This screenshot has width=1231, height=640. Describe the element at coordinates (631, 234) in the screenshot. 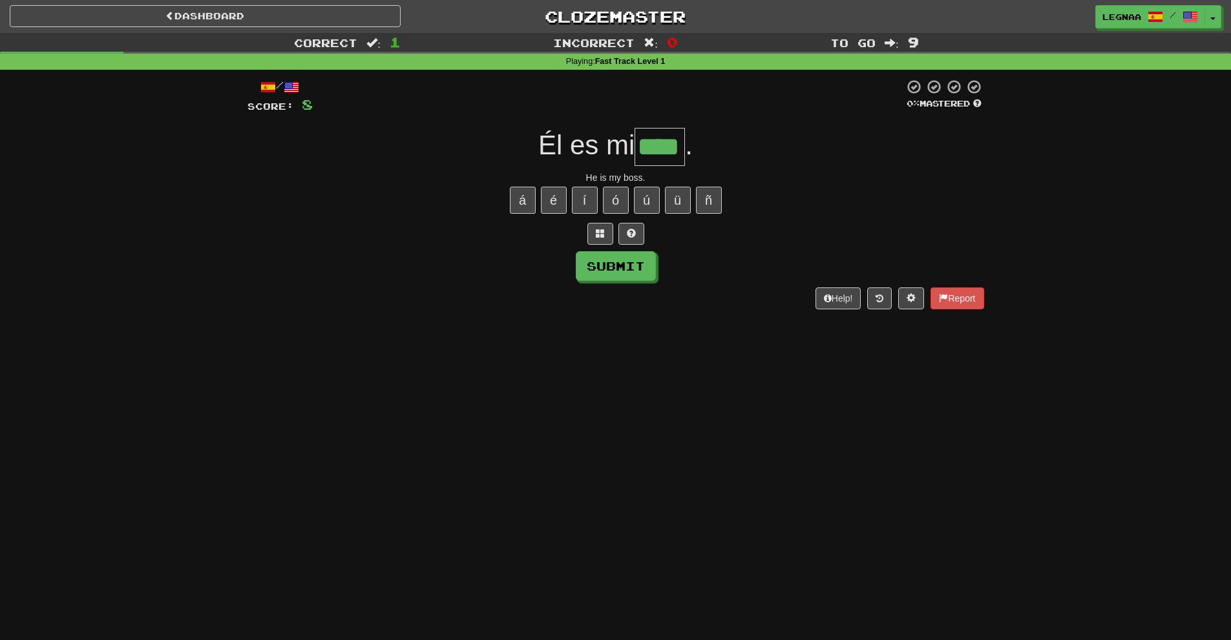

I see `button: Single letter hint - you only get 1 per sentence and score half the points! alt+h` at that location.